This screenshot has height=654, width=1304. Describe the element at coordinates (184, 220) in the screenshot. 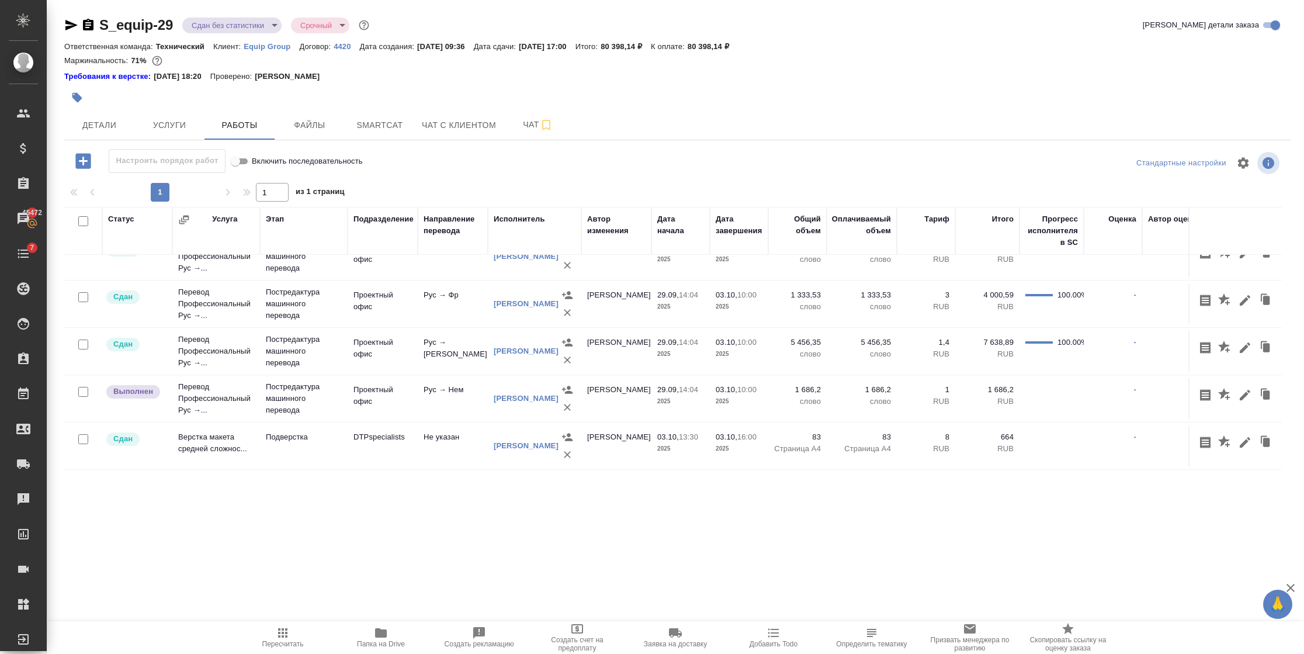

I see `button: Сгруппировать` at that location.